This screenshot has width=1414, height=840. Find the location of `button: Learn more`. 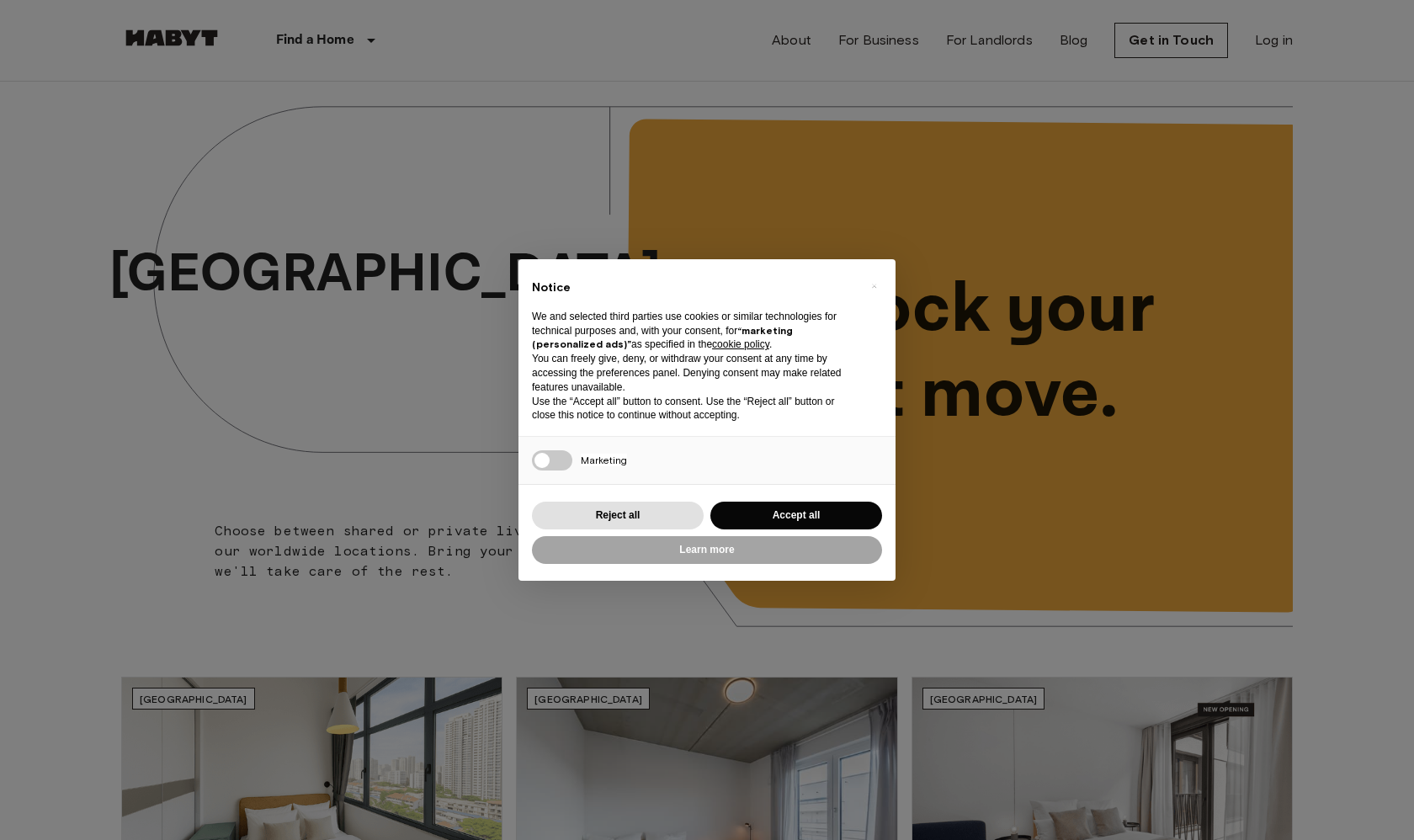

button: Learn more is located at coordinates (707, 549).